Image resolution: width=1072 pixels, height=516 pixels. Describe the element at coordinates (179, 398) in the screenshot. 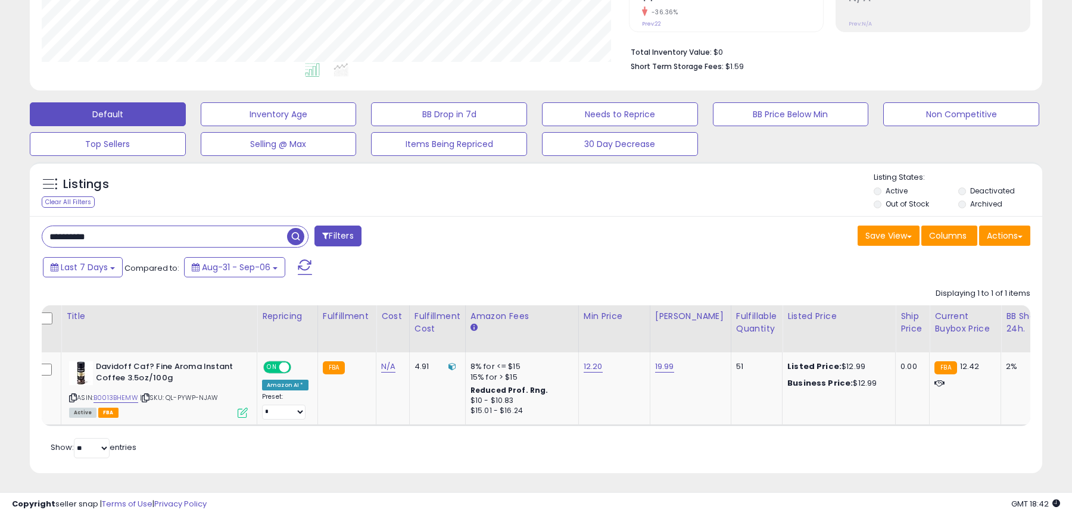

I see `span: | SKU: QL-PYWP-NJAW` at that location.